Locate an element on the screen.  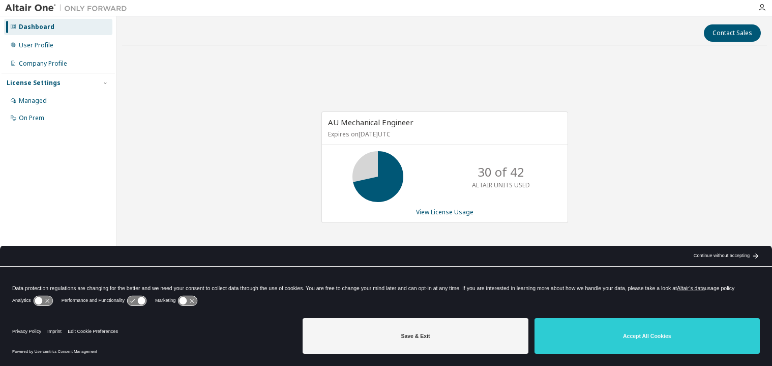
span: AU Mechanical Engineer is located at coordinates (371, 122).